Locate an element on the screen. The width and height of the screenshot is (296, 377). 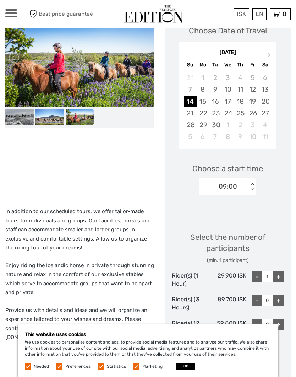
div: Not available Monday, September 1st, 2025 is located at coordinates (203, 77).